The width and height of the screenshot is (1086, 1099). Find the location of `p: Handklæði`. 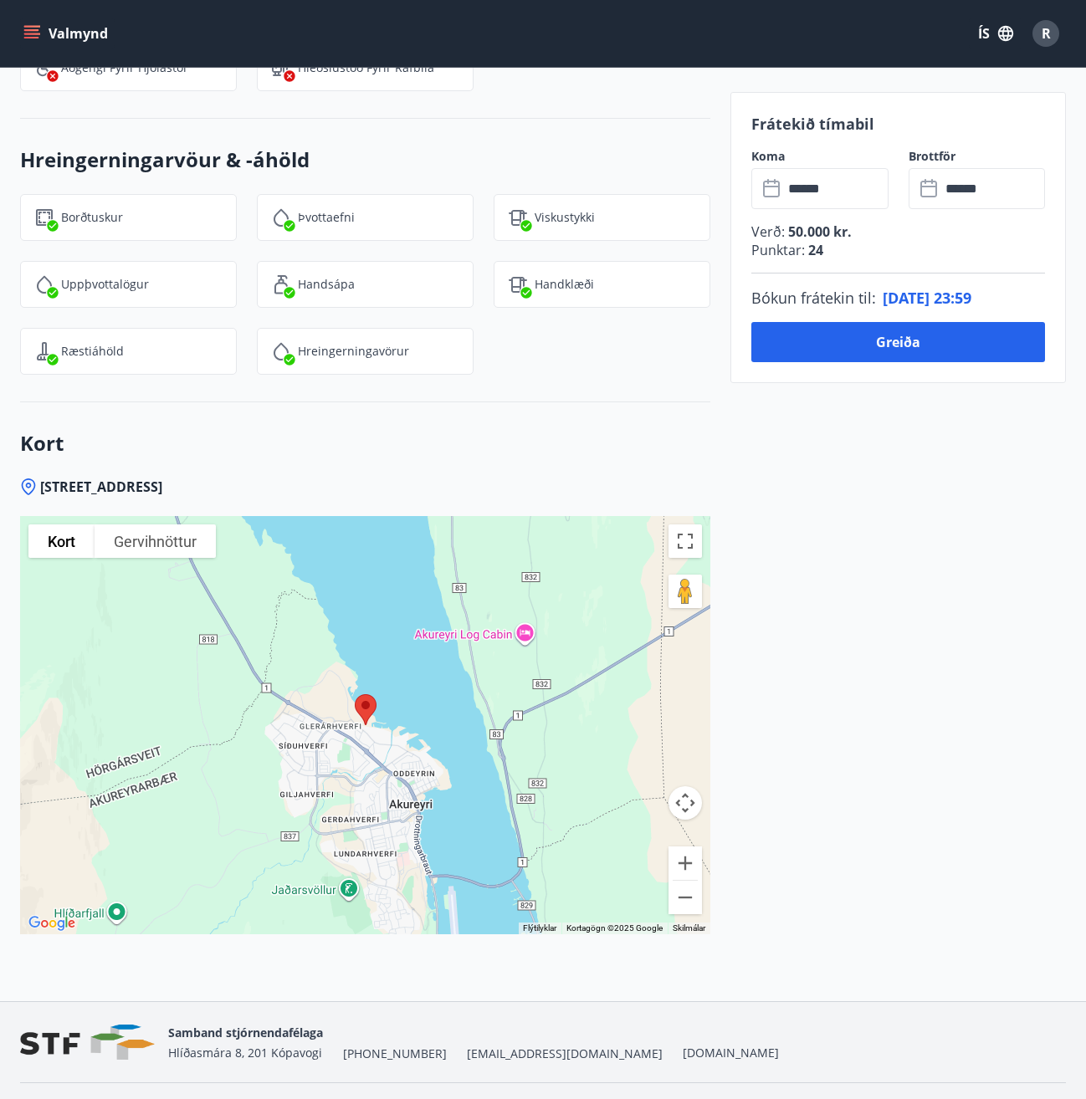

p: Handklæði is located at coordinates (564, 284).